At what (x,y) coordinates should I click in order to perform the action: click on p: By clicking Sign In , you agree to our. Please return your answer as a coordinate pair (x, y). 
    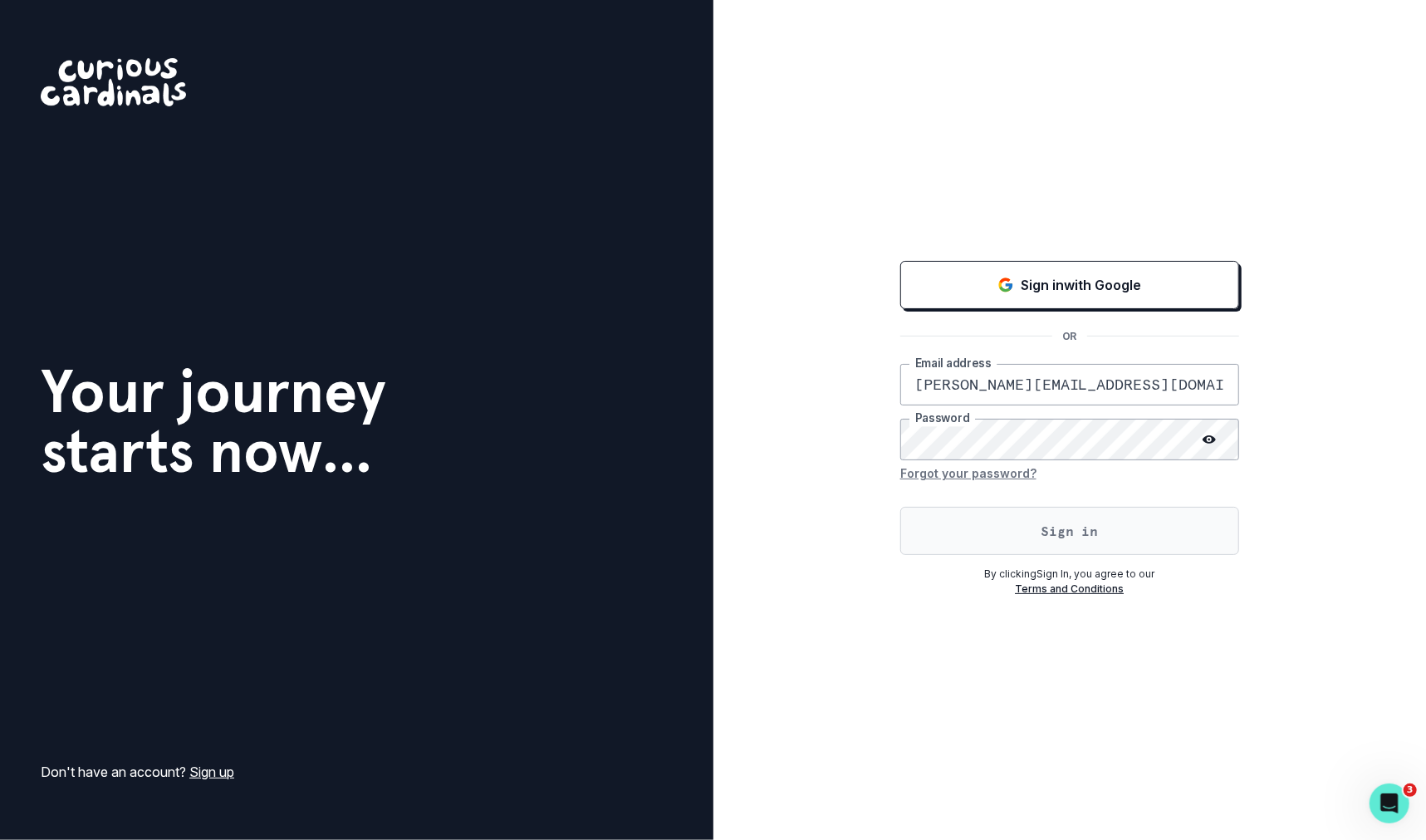
    Looking at the image, I should click on (1070, 574).